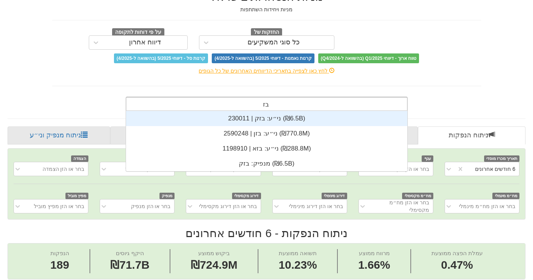 The height and width of the screenshot is (280, 533). I want to click on span: מח״מ מינמלי, so click(506, 196).